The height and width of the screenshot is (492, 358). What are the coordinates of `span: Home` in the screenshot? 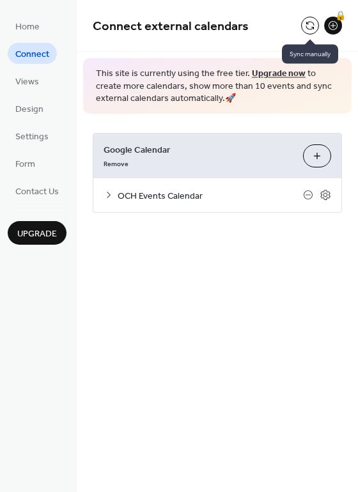 It's located at (27, 27).